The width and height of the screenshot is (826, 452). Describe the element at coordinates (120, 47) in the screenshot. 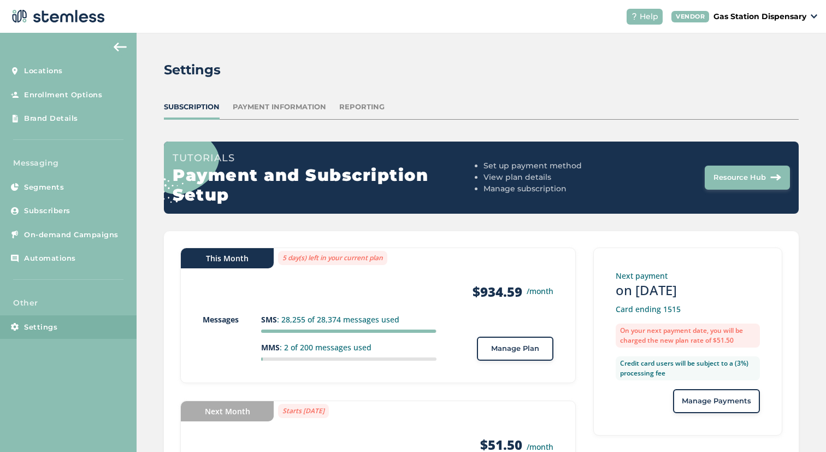

I see `img: icon-arrow-back-accent-c549486e.svg` at that location.